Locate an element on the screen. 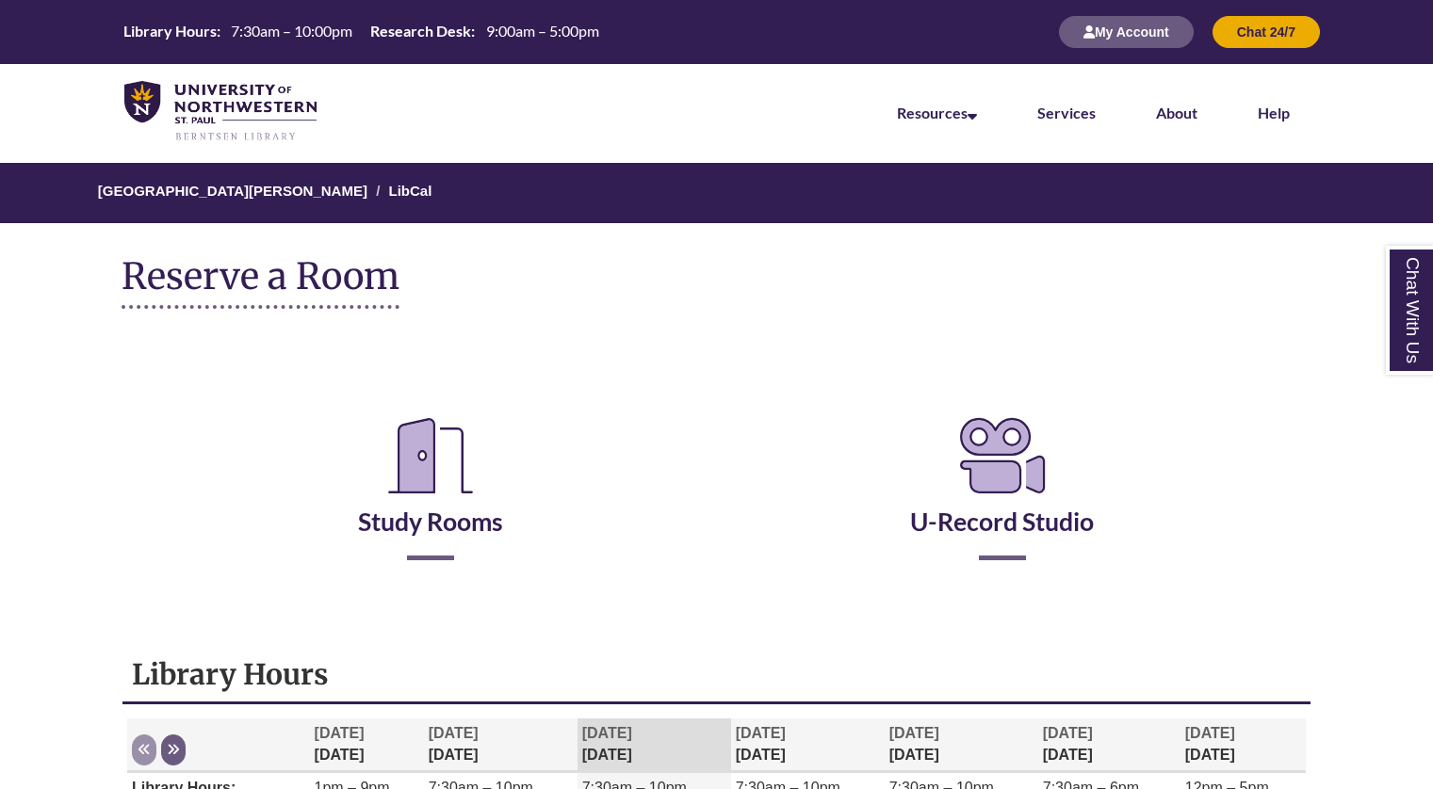 This screenshot has height=789, width=1433. a: Services is located at coordinates (1066, 112).